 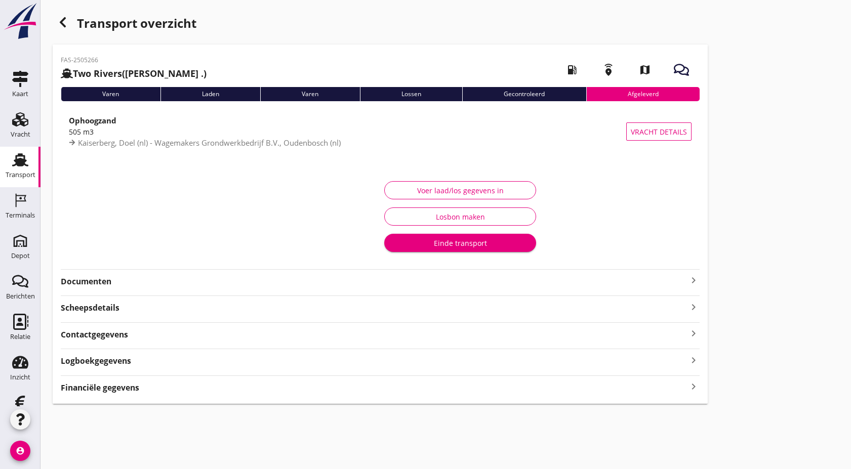 What do you see at coordinates (20, 94) in the screenshot?
I see `div: Kaart` at bounding box center [20, 94].